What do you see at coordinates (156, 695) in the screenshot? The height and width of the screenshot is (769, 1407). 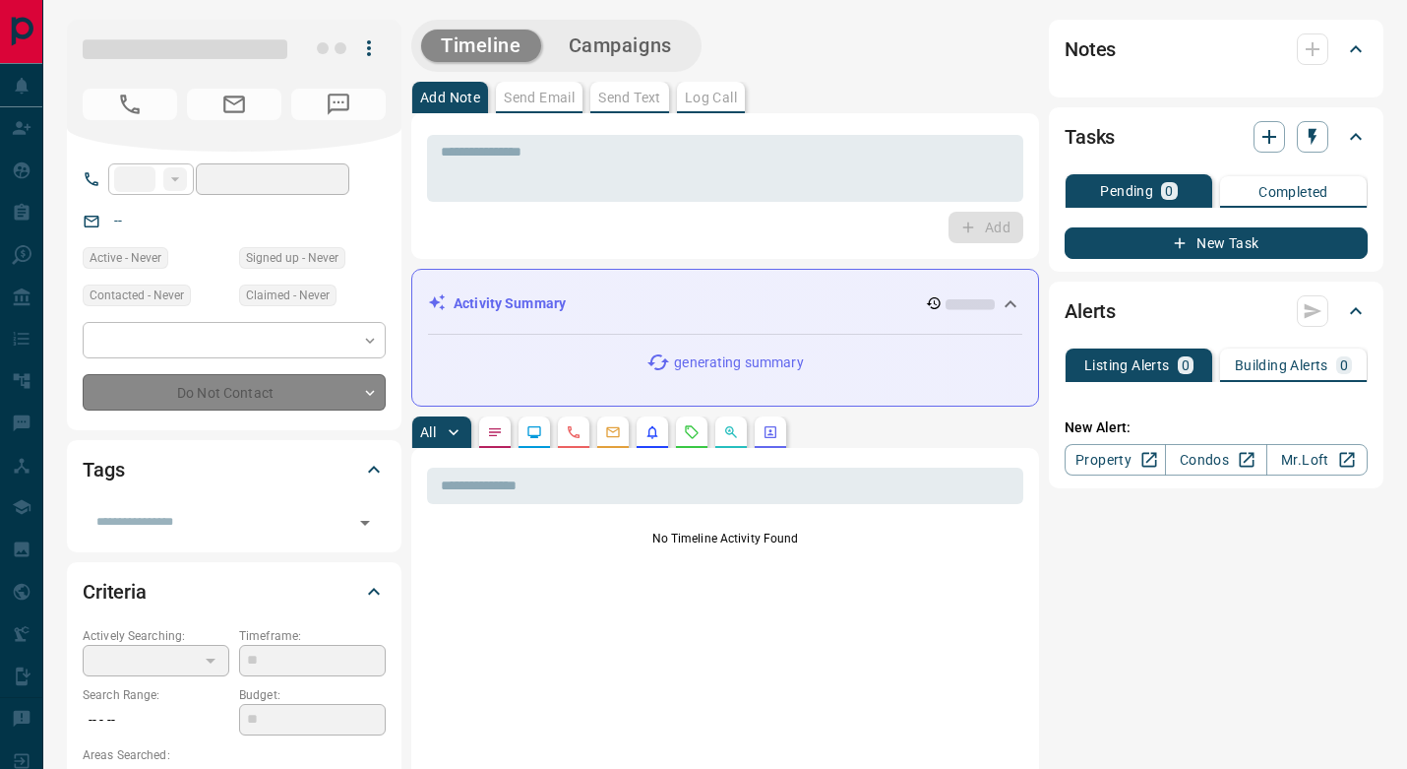 I see `p: Search Range:` at bounding box center [156, 695].